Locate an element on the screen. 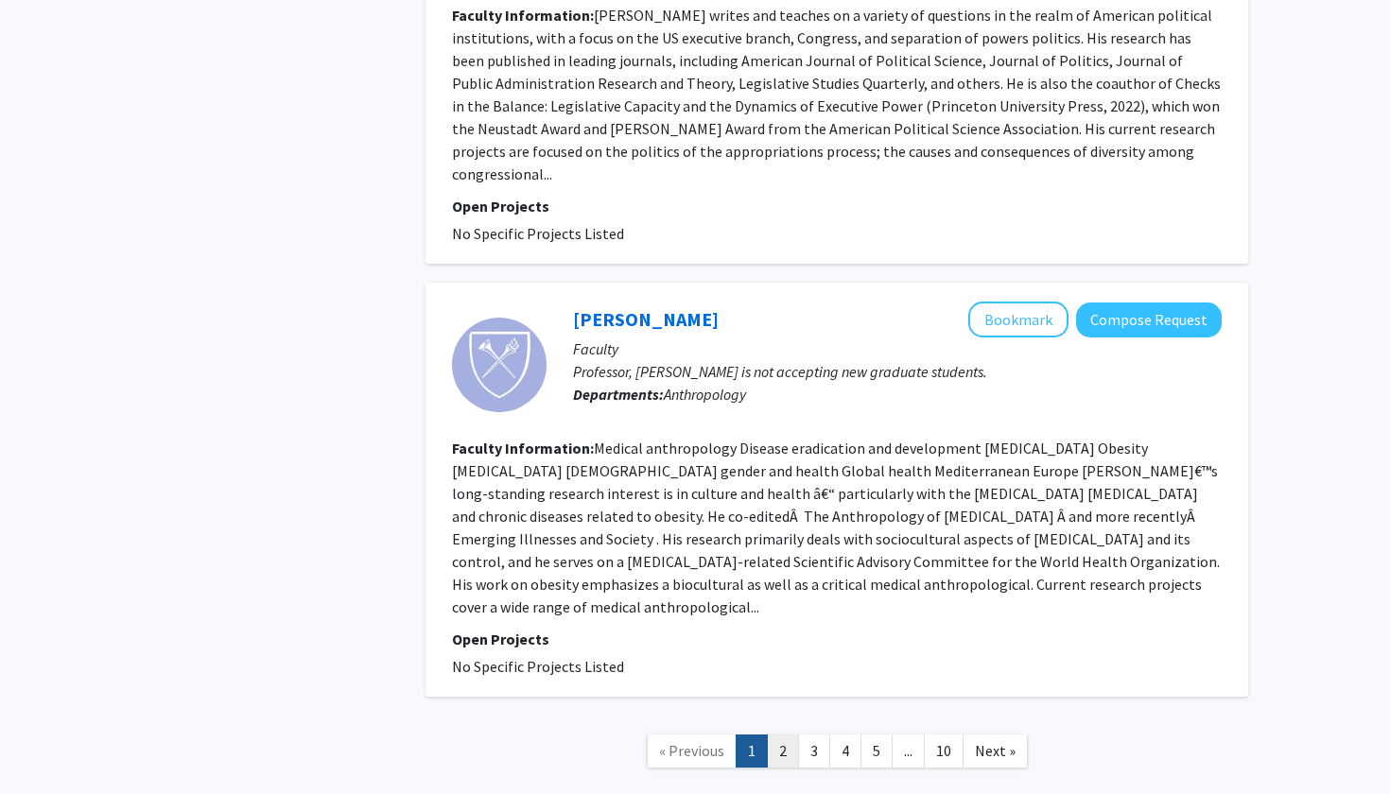 The height and width of the screenshot is (794, 1390). span: « Previous is located at coordinates (691, 751).